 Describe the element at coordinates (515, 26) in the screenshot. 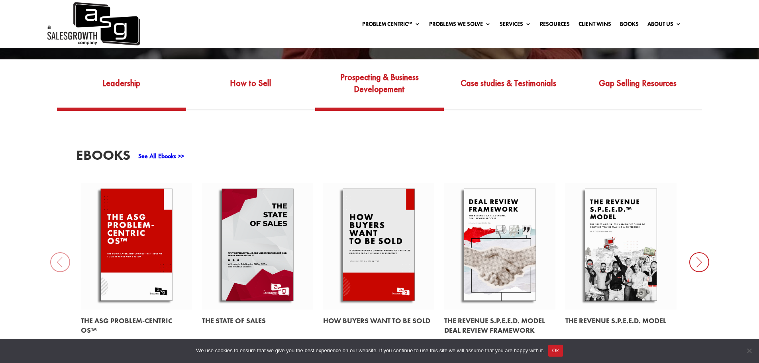

I see `a: Services` at that location.